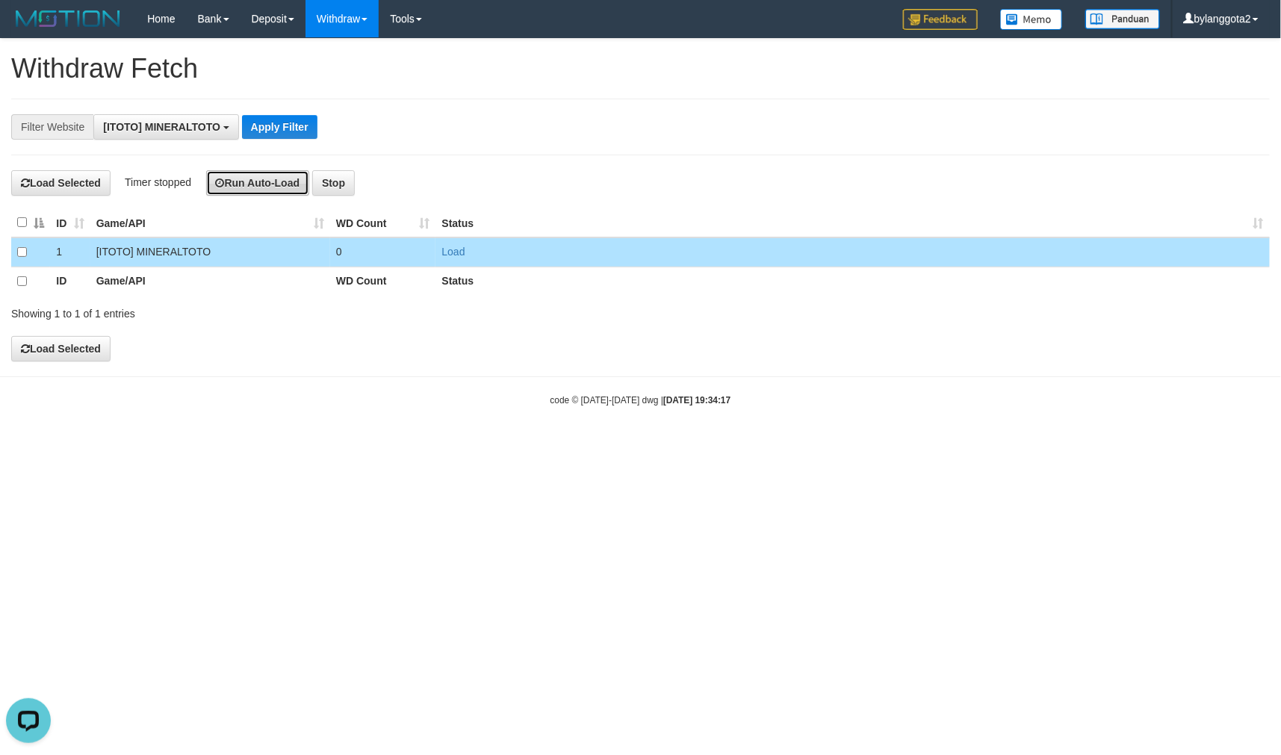  Describe the element at coordinates (158, 182) in the screenshot. I see `span: Timer stopped` at that location.